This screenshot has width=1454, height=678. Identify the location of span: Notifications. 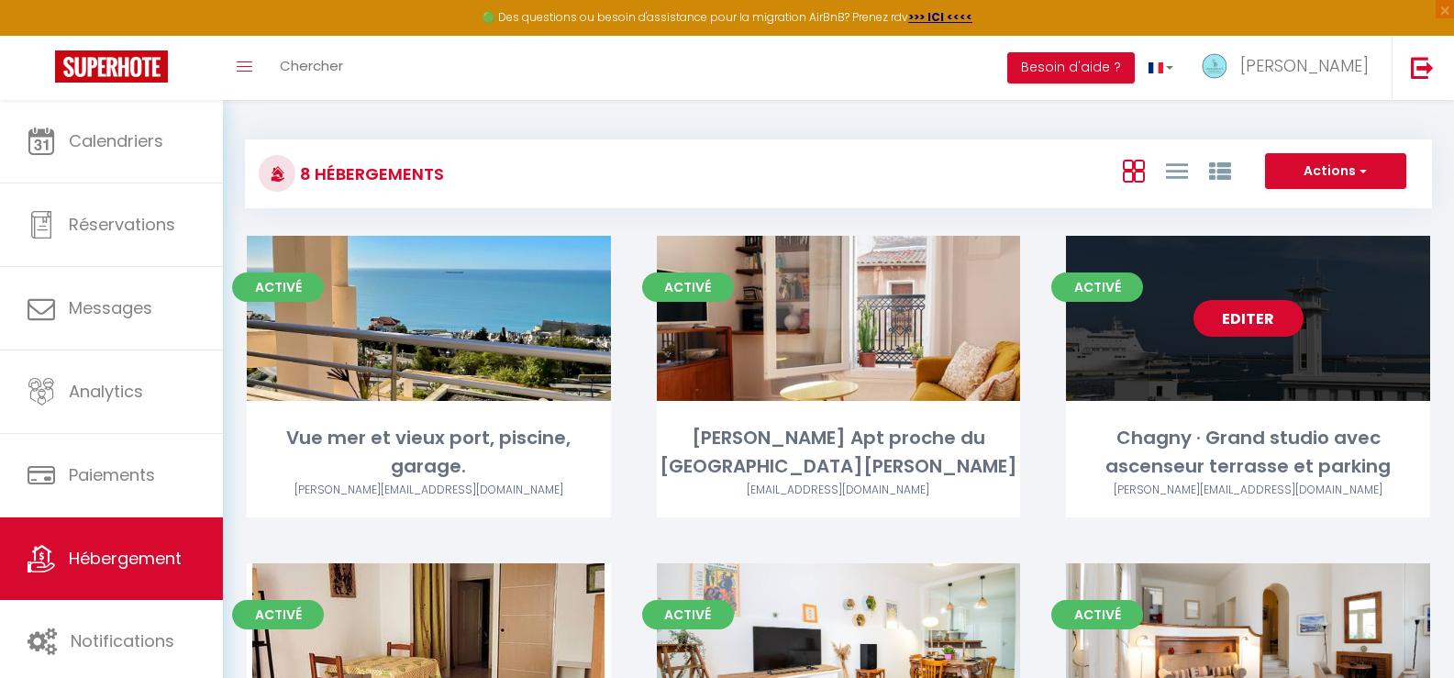
(122, 640).